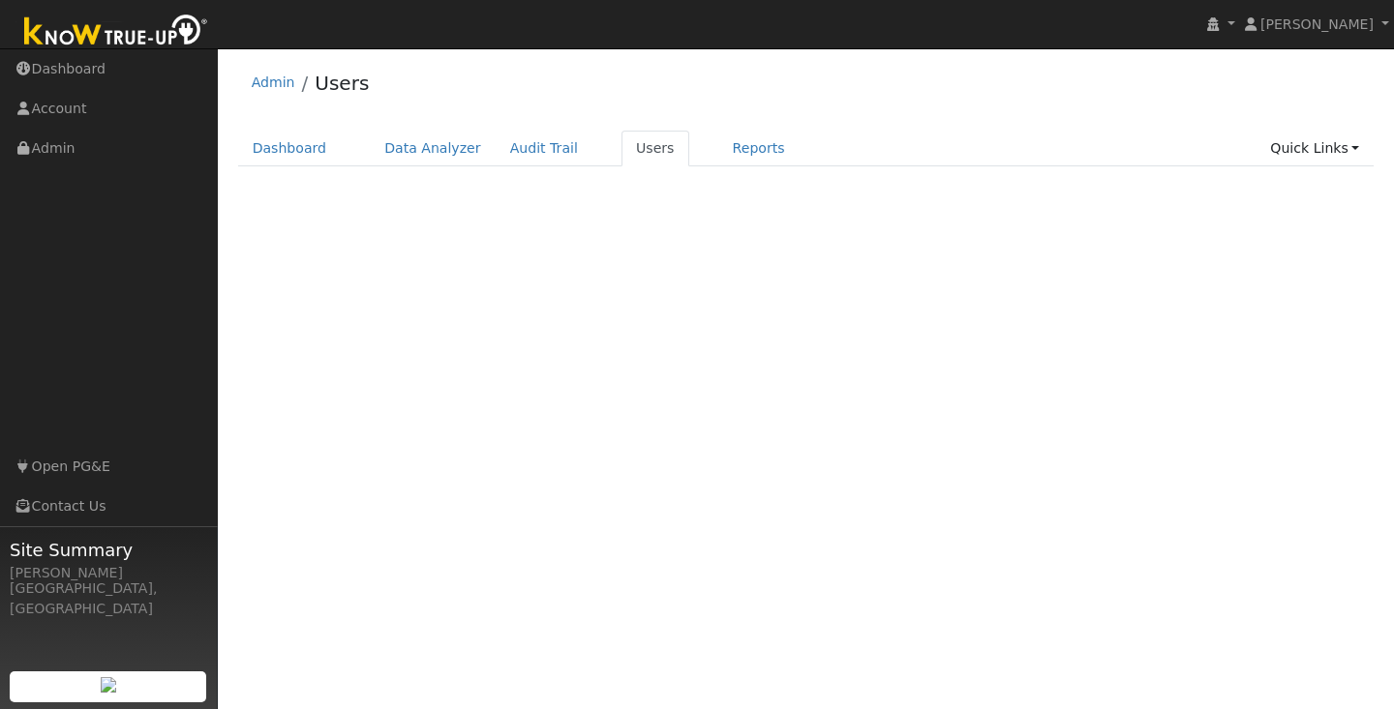 Image resolution: width=1394 pixels, height=709 pixels. I want to click on img: Know True-Up, so click(116, 32).